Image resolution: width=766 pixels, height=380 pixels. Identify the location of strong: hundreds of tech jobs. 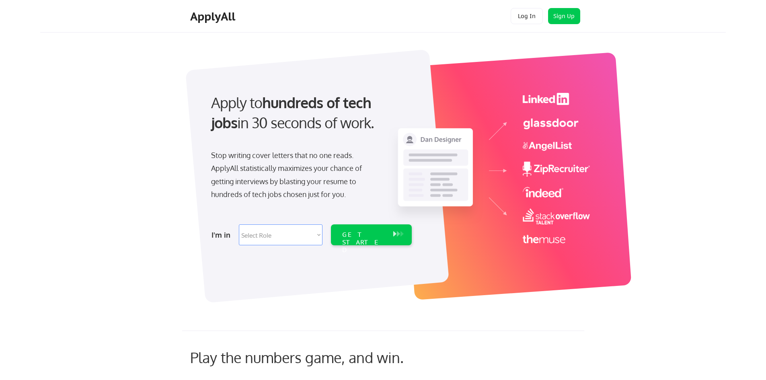
(293, 112).